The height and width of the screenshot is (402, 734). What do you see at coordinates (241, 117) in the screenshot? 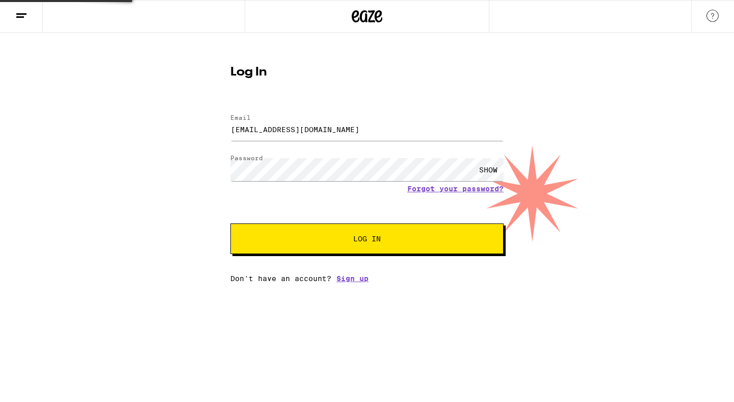
I see `label: Email` at bounding box center [241, 117].